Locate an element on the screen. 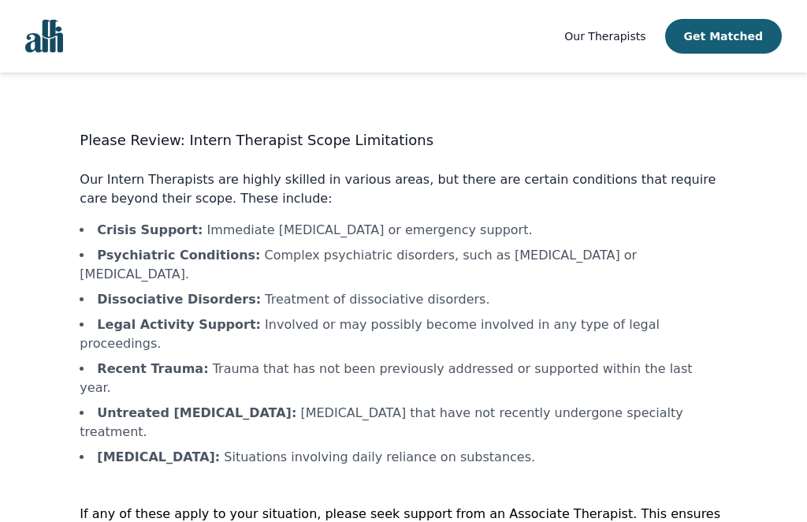 Image resolution: width=807 pixels, height=522 pixels. li: Involved or may possibly become involved in any type of legal proceedings. is located at coordinates (403, 334).